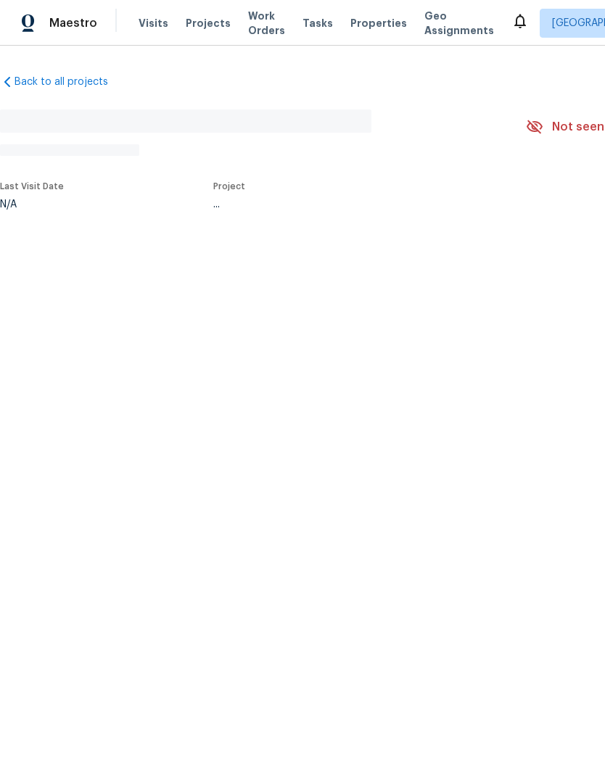 This screenshot has width=605, height=773. What do you see at coordinates (208, 23) in the screenshot?
I see `span: Projects` at bounding box center [208, 23].